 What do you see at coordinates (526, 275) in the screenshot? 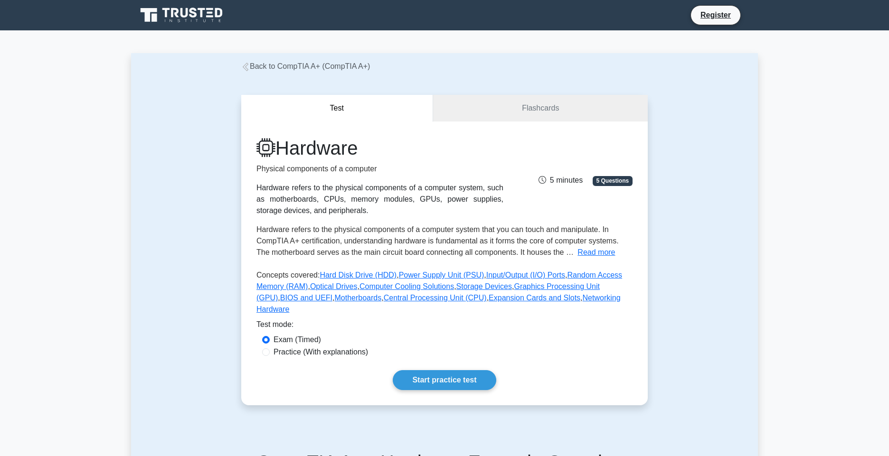
I see `a: Input/Output (I/O) Ports` at bounding box center [526, 275].